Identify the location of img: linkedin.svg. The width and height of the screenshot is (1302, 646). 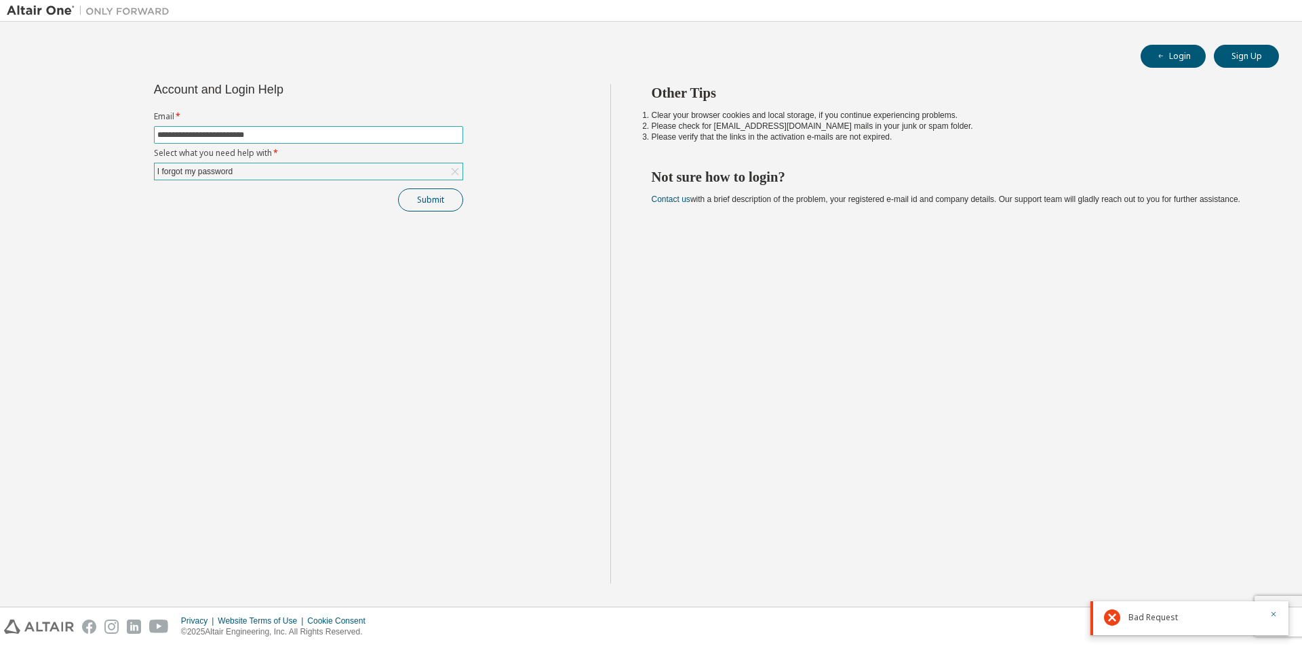
(134, 627).